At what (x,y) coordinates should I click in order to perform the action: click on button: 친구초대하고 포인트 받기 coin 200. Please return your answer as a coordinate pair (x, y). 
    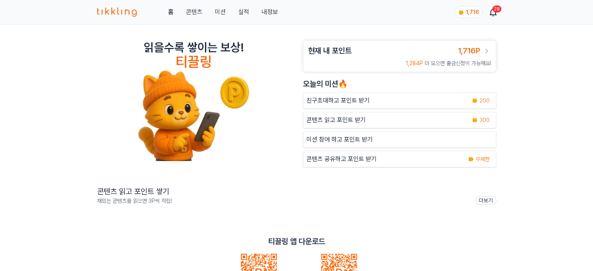
    Looking at the image, I should click on (399, 101).